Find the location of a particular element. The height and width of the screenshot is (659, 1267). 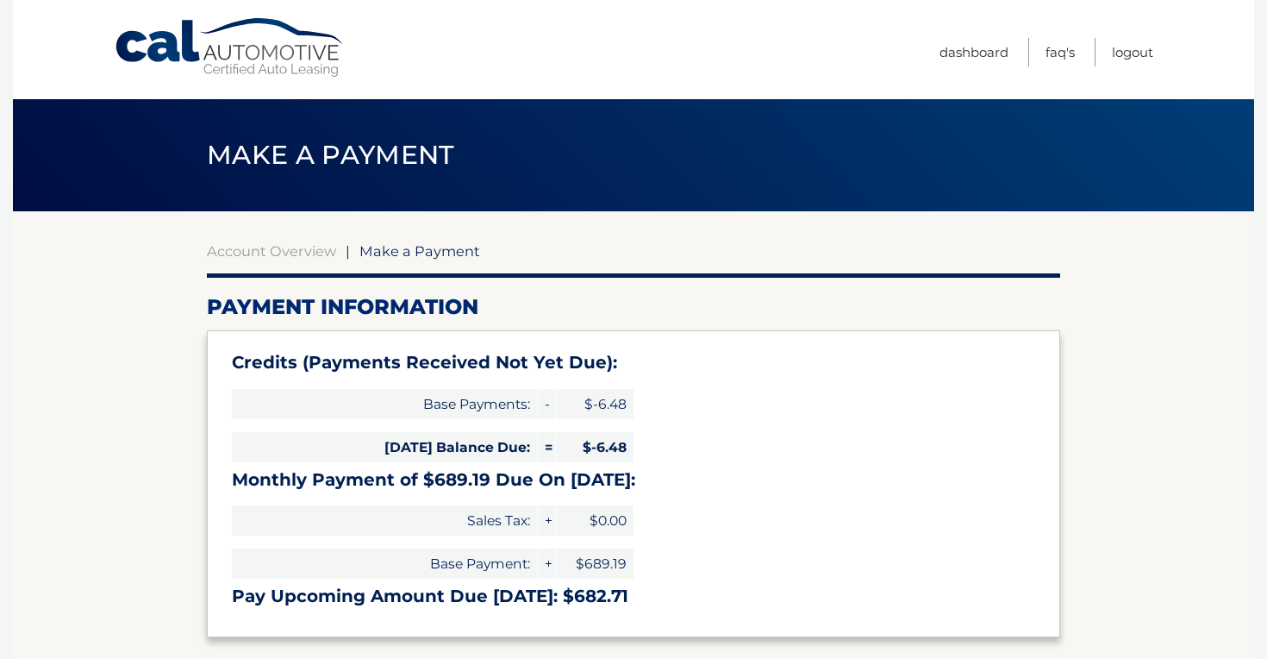

span: $0.00 is located at coordinates (595, 520).